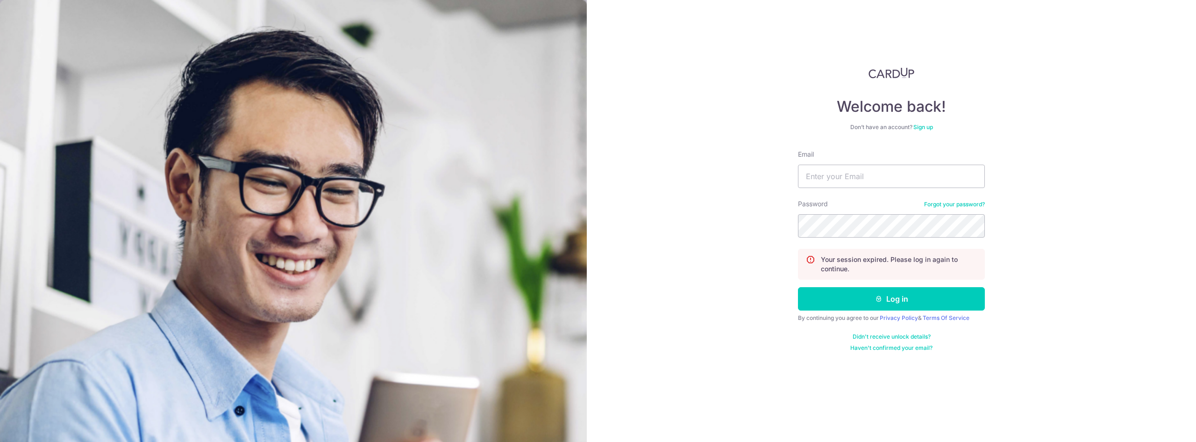  Describe the element at coordinates (946, 317) in the screenshot. I see `a: Terms Of Service` at that location.